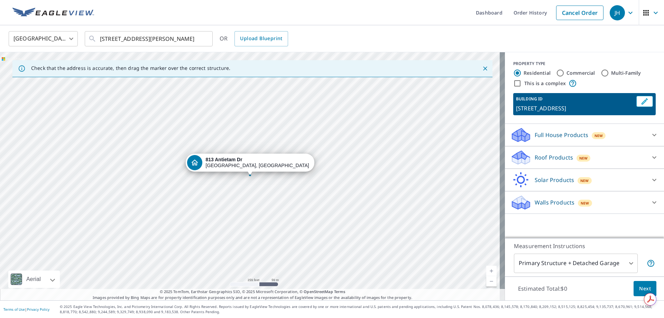 Image resolution: width=664 pixels, height=318 pixels. I want to click on p: Walls Products, so click(555, 202).